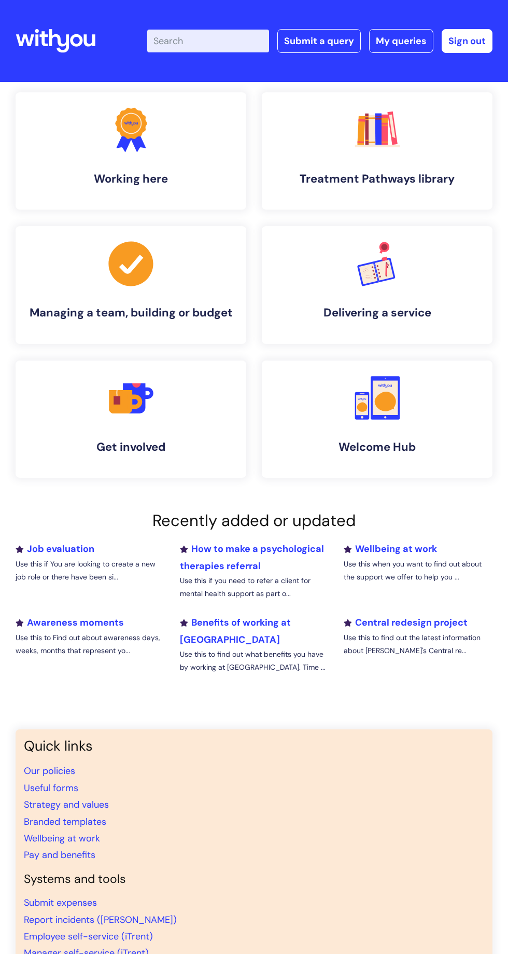 The width and height of the screenshot is (508, 954). What do you see at coordinates (377, 285) in the screenshot?
I see `a: Delivering a service` at bounding box center [377, 285].